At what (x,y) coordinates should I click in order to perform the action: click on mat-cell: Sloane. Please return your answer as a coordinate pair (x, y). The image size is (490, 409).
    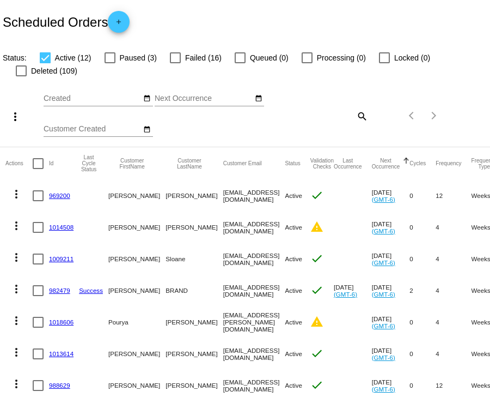
    Looking at the image, I should click on (194, 259).